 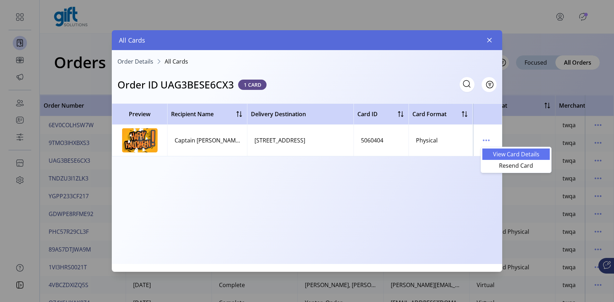 I want to click on li: View Card Details, so click(x=516, y=154).